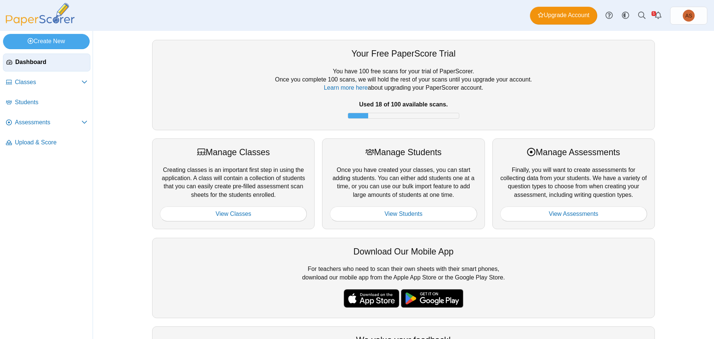 The width and height of the screenshot is (714, 339). I want to click on a: Create New, so click(46, 41).